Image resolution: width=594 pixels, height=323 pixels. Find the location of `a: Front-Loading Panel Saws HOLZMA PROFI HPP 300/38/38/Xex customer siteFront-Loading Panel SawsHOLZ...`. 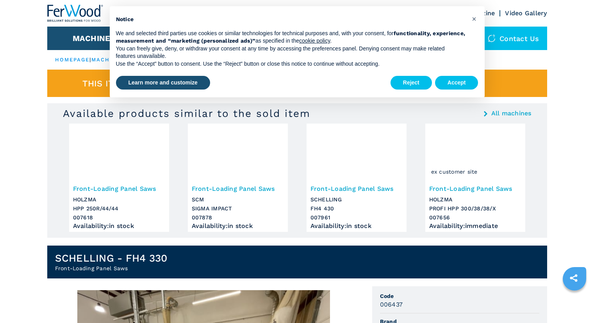

a: Front-Loading Panel Saws HOLZMA PROFI HPP 300/38/38/Xex customer siteFront-Loading Panel SawsHOLZ... is located at coordinates (475, 177).